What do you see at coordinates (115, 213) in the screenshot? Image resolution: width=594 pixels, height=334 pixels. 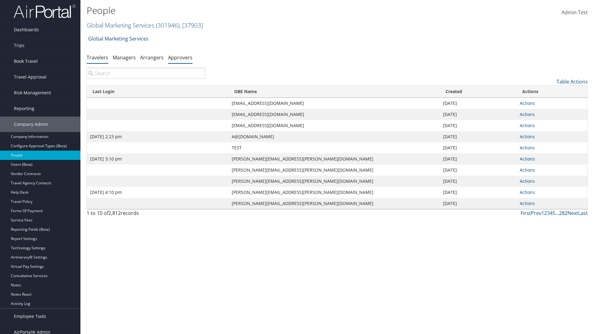 I see `span: 2,812` at bounding box center [115, 213].